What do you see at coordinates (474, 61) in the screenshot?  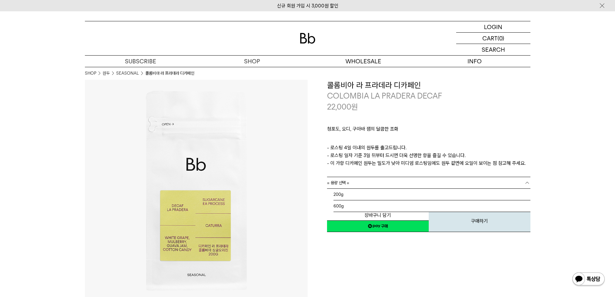 I see `p: INFO` at bounding box center [474, 61].